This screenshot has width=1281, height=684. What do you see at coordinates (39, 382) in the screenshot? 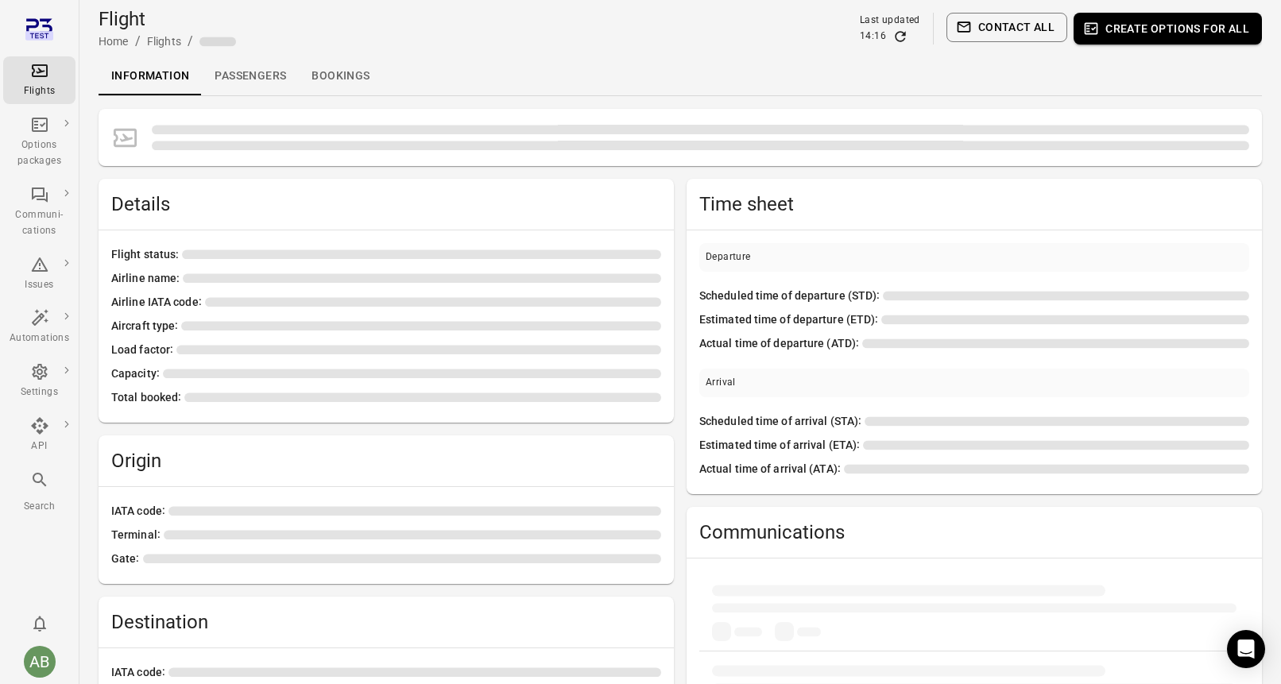
I see `a: Settings` at bounding box center [39, 382].